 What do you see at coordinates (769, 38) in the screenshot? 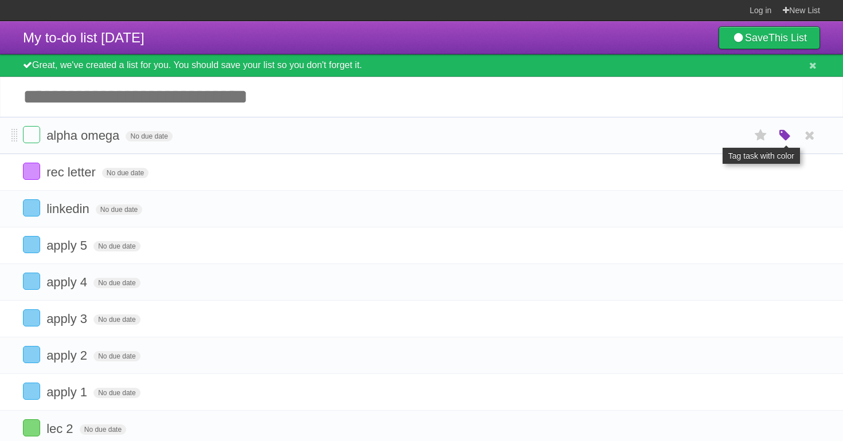
I see `a: SaveThis List` at bounding box center [769, 38].